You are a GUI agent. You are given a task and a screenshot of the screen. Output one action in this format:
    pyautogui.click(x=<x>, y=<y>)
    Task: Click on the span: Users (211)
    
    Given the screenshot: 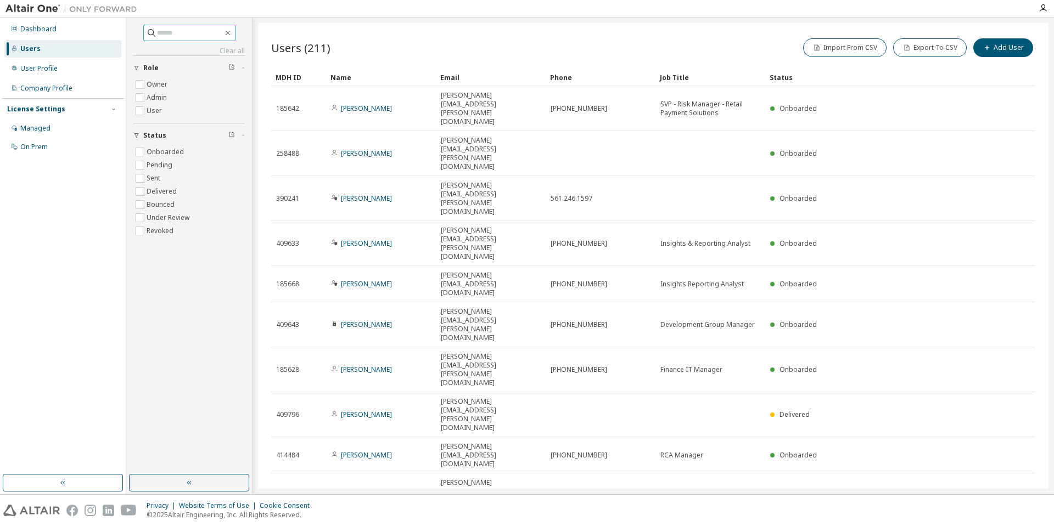 What is the action you would take?
    pyautogui.click(x=301, y=48)
    